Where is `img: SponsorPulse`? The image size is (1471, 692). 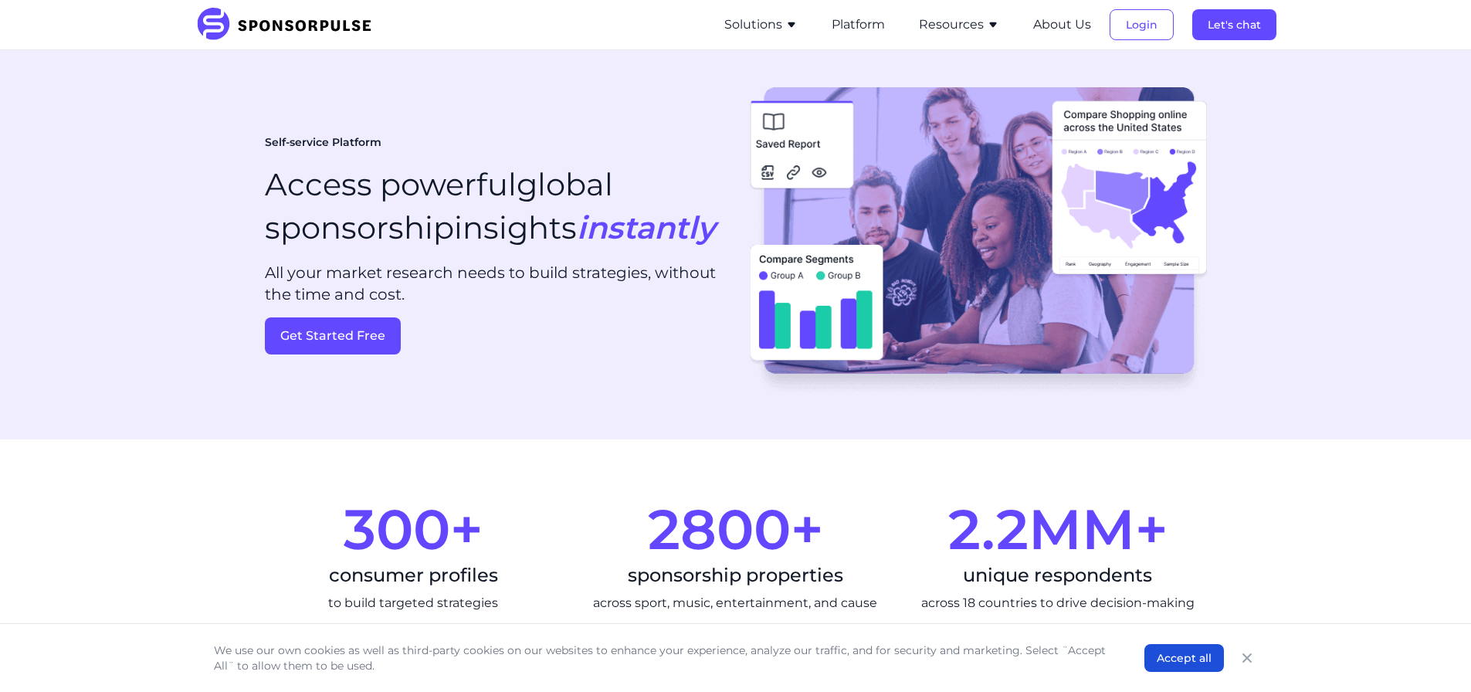
img: SponsorPulse is located at coordinates (289, 25).